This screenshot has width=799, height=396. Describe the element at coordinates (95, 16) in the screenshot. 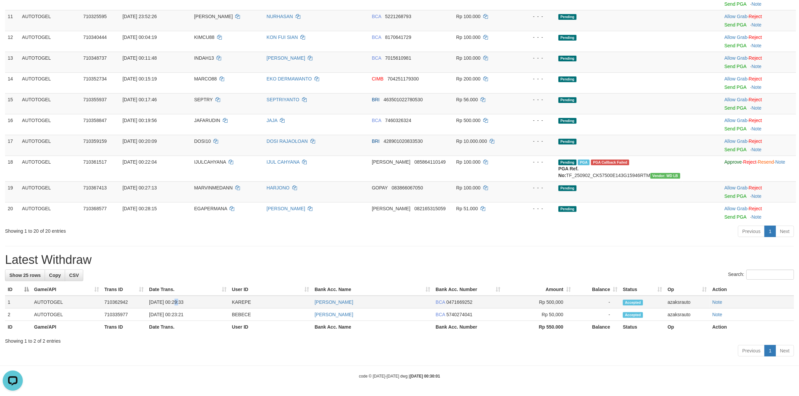

I see `span: 710325595` at that location.